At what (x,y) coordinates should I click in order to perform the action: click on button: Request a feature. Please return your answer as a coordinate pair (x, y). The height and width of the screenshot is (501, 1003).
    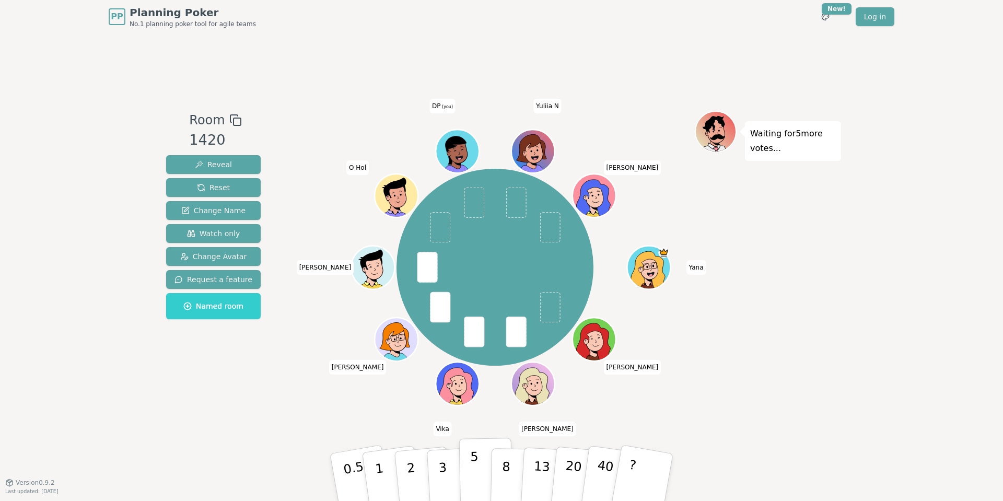
    Looking at the image, I should click on (213, 280).